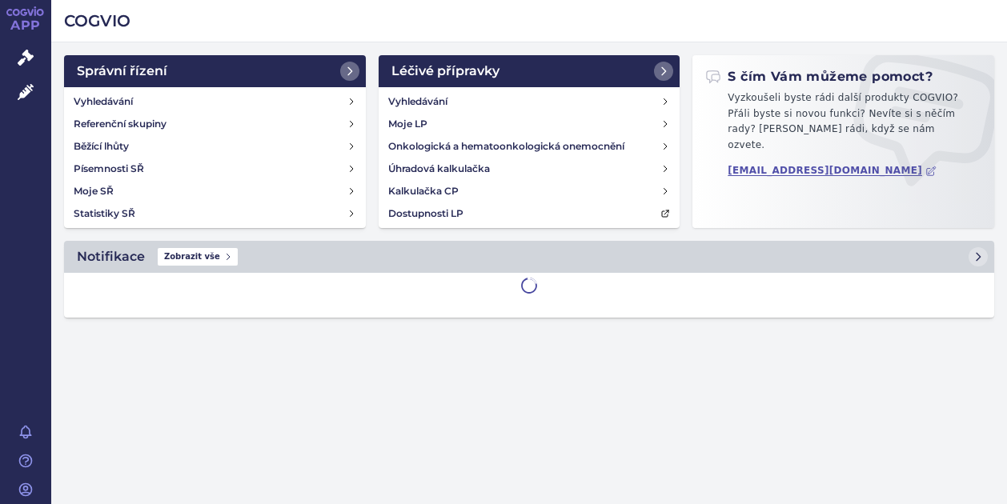  Describe the element at coordinates (120, 124) in the screenshot. I see `h4: Referenční skupiny` at that location.